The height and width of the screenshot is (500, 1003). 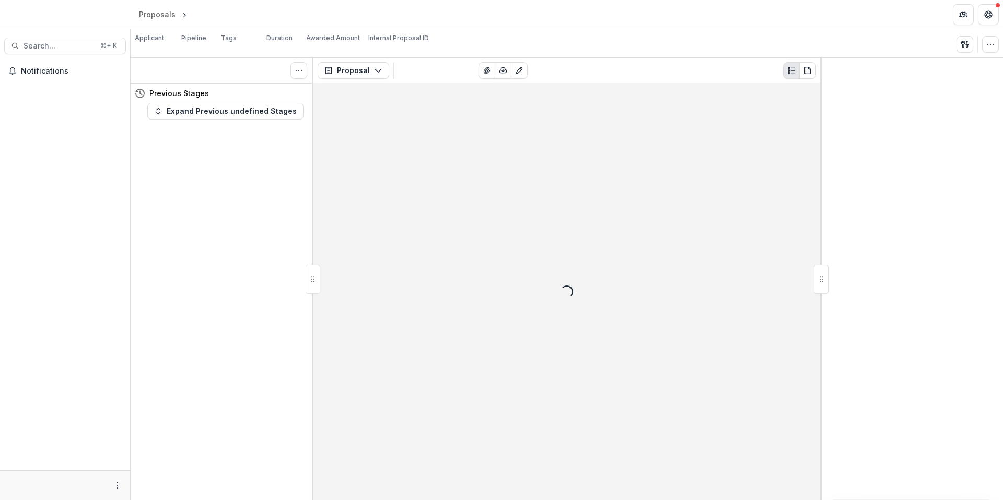 What do you see at coordinates (791, 71) in the screenshot?
I see `button: Plaintext view` at bounding box center [791, 71].